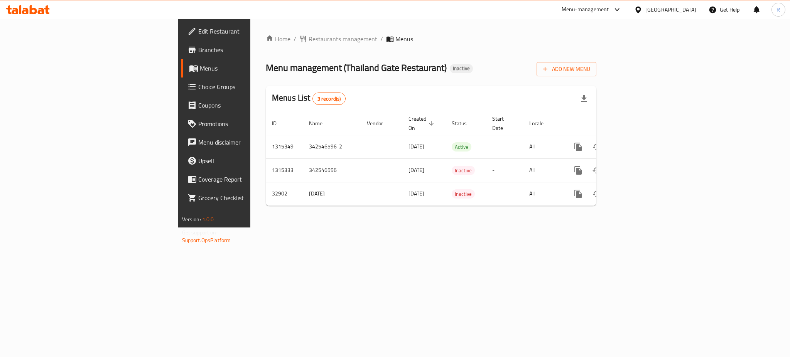 The width and height of the screenshot is (790, 357). What do you see at coordinates (606, 123) in the screenshot?
I see `th: Actions` at bounding box center [606, 123].